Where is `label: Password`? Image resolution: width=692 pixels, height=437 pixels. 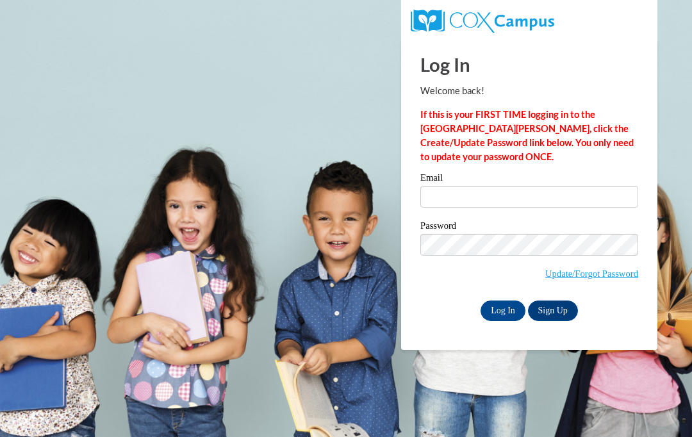
label: Password is located at coordinates (529, 227).